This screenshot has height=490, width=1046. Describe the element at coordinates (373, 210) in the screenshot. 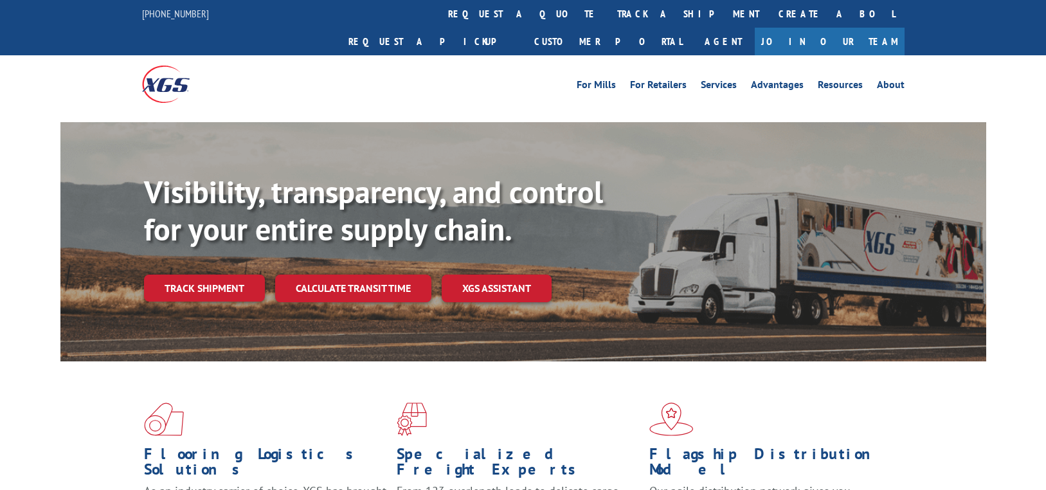

I see `b: Visibility, transparency, and control for your entire supply chain.` at that location.